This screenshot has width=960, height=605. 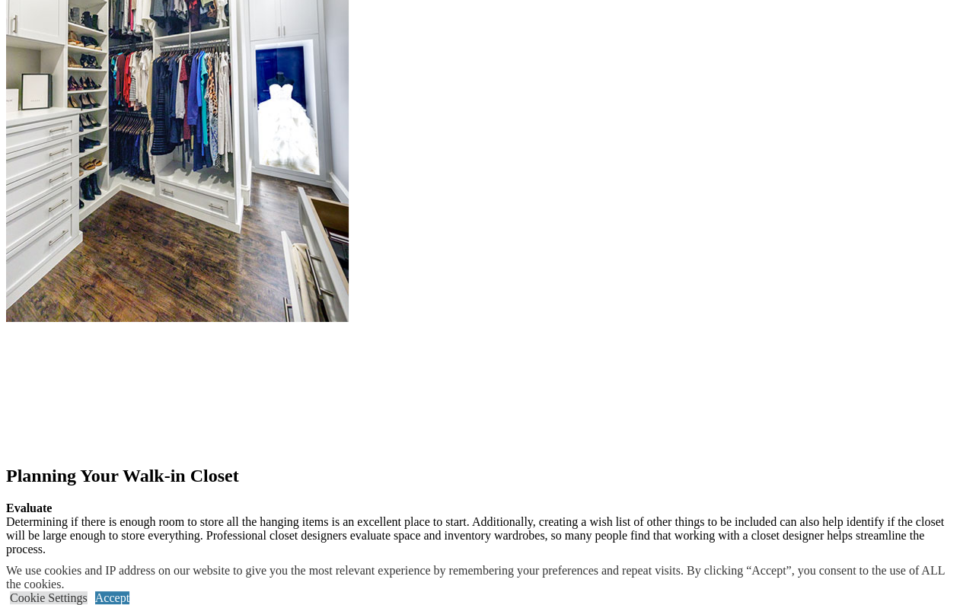 I want to click on h2: Planning Your Walk-in Closet, so click(x=480, y=476).